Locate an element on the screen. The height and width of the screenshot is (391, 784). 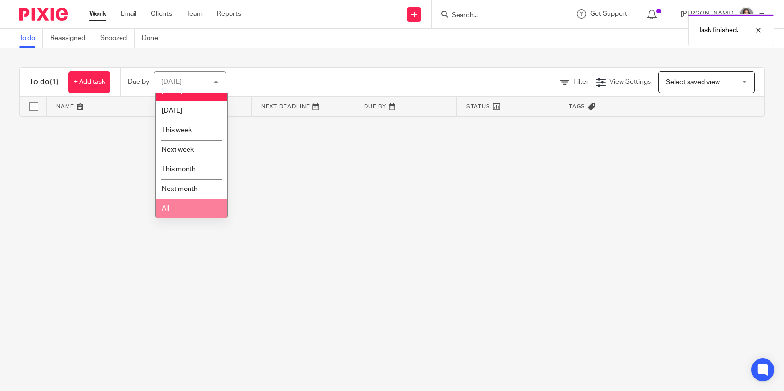
a: Clients is located at coordinates (162, 14).